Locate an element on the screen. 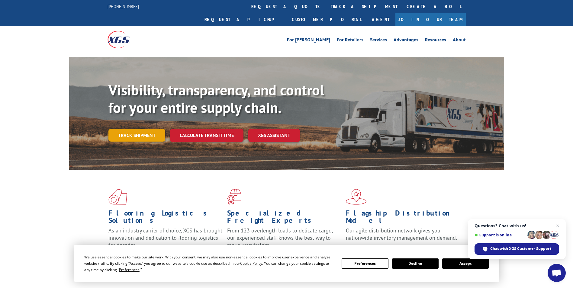 This screenshot has height=288, width=573. img: xgs-icon-flagship-distribution-model-red is located at coordinates (356, 197).